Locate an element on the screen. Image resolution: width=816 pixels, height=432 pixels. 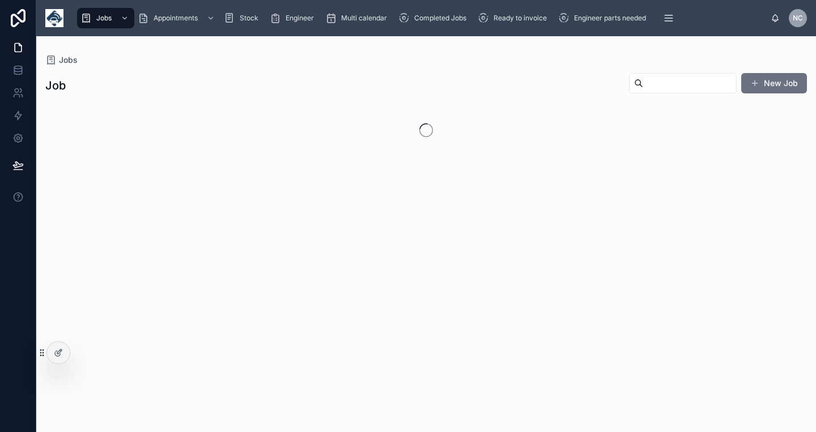
span: Engineer is located at coordinates (300, 18).